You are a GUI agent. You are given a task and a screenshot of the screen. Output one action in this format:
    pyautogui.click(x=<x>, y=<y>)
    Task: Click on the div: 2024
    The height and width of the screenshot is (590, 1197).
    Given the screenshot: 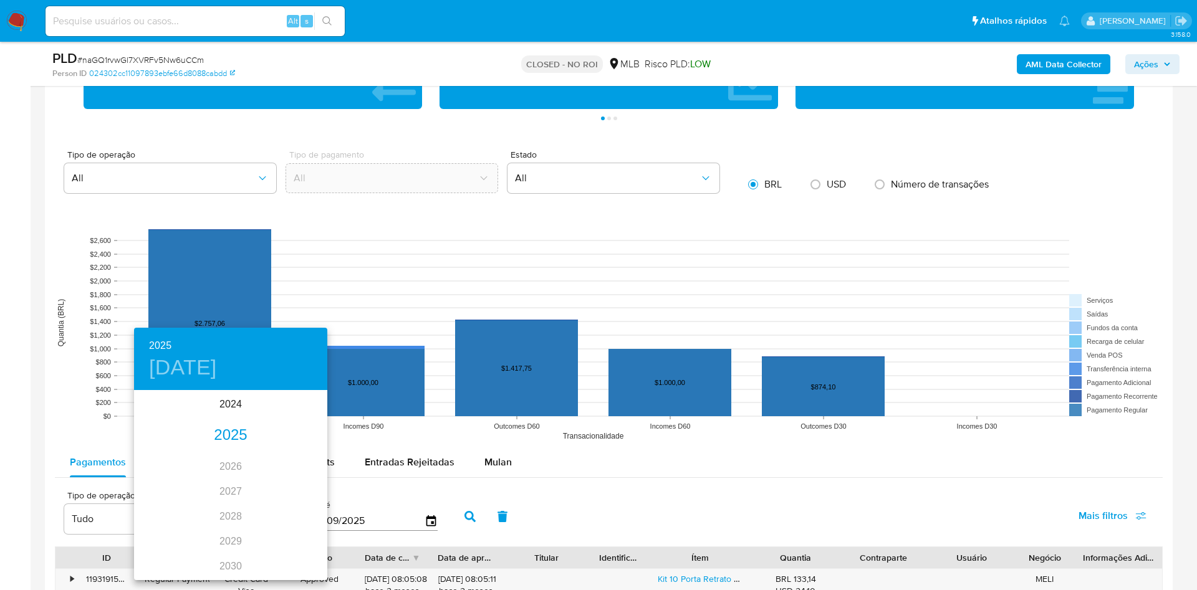 What is the action you would take?
    pyautogui.click(x=231, y=405)
    